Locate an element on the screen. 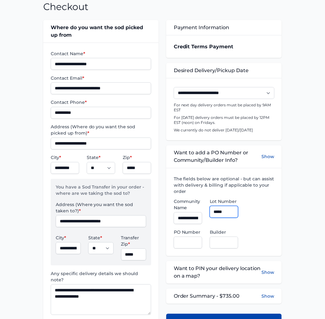 Image resolution: width=325 pixels, height=319 pixels. label: Contact Email is located at coordinates (101, 78).